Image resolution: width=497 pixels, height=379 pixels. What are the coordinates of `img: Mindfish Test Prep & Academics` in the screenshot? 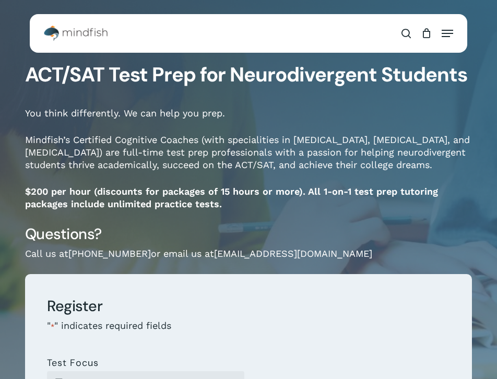 It's located at (76, 33).